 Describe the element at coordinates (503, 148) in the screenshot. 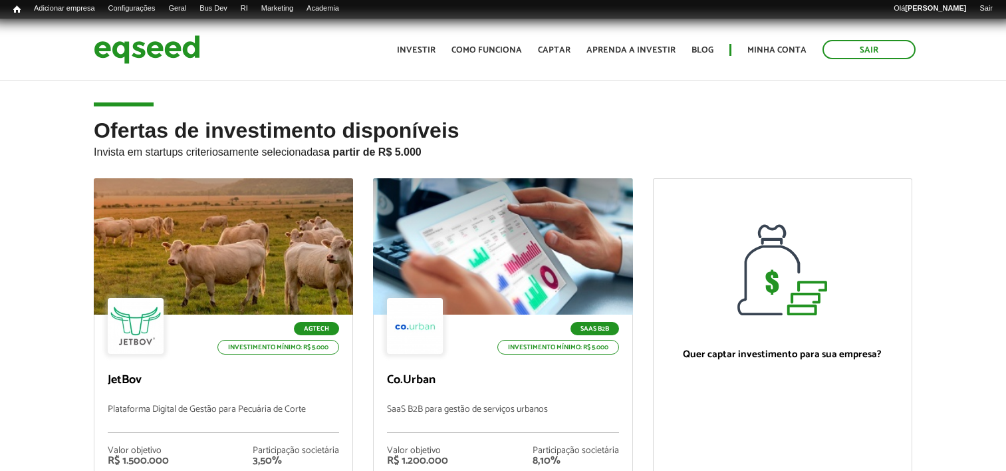

I see `h2: Ofertas de investimento disponíveis` at that location.